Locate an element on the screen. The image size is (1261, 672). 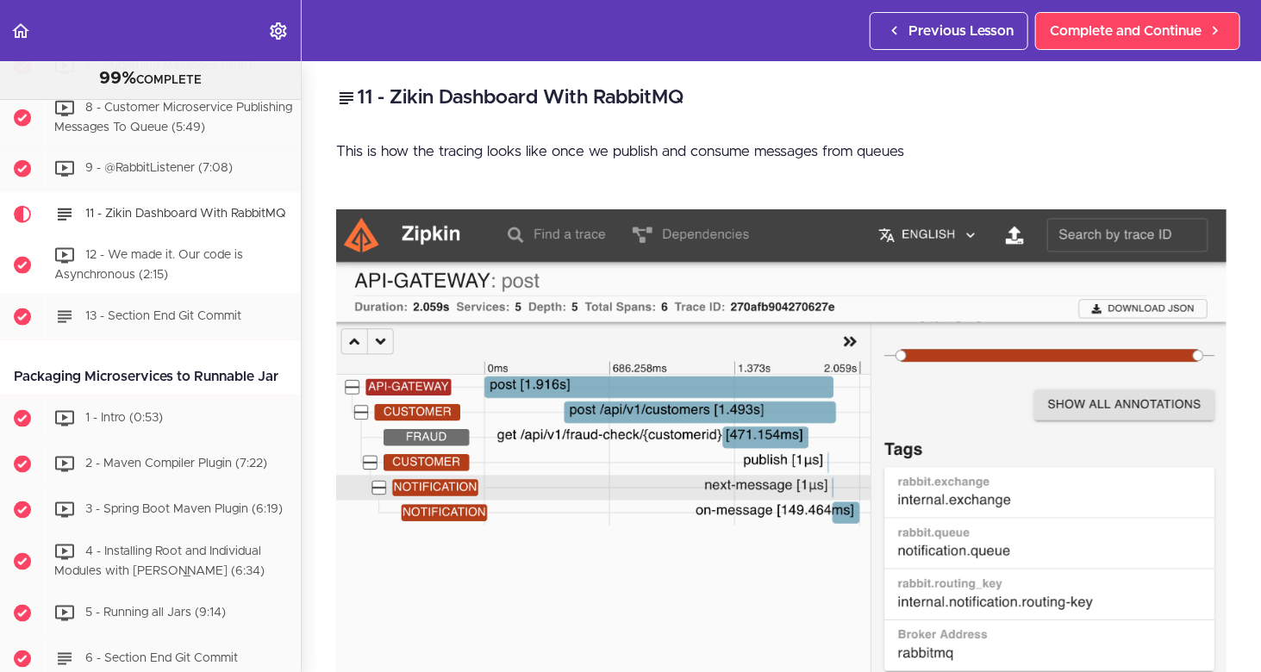
p: This is how the tracing looks like once we publish and consume messages from queues is located at coordinates (781, 152).